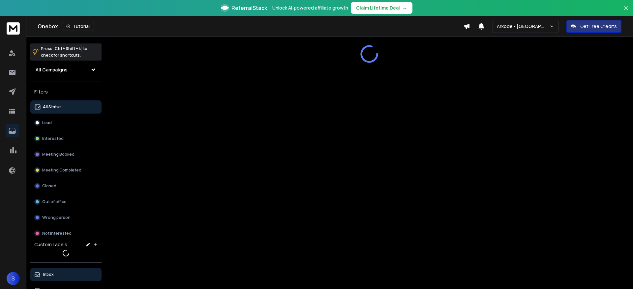 This screenshot has height=289, width=633. Describe the element at coordinates (310, 8) in the screenshot. I see `p: Unlock AI-powered affiliate growth` at that location.